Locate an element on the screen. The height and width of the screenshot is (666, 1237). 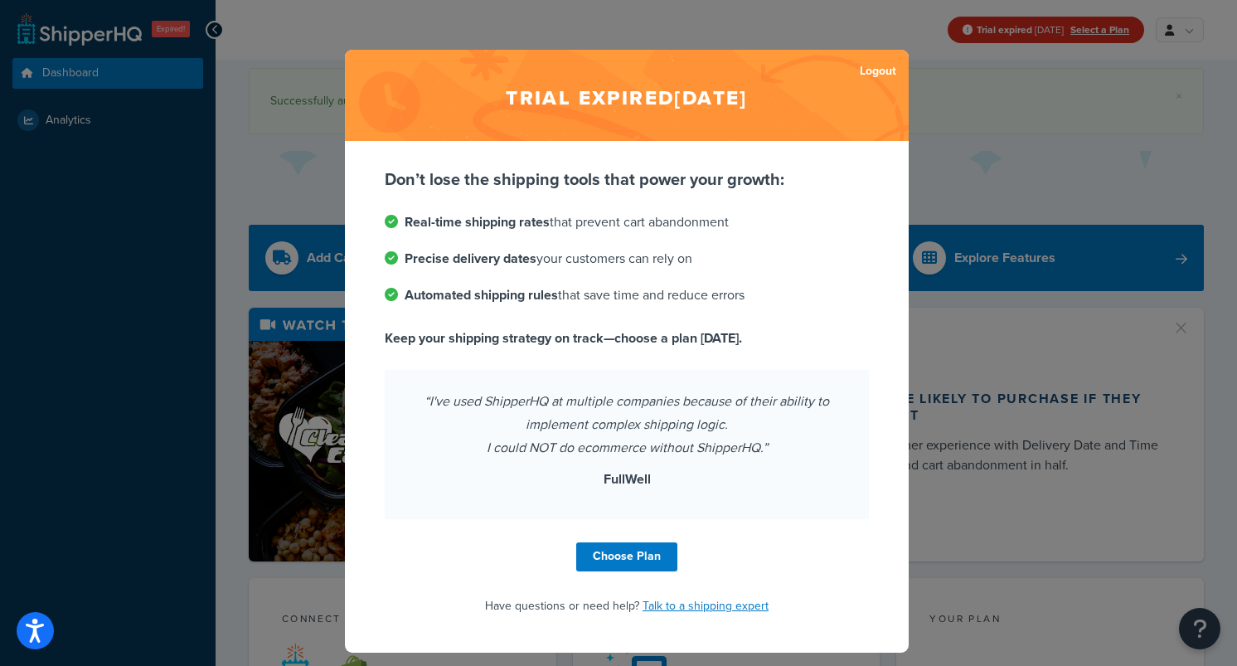
p: Don’t lose the shipping tools that power your growth: is located at coordinates (627, 179).